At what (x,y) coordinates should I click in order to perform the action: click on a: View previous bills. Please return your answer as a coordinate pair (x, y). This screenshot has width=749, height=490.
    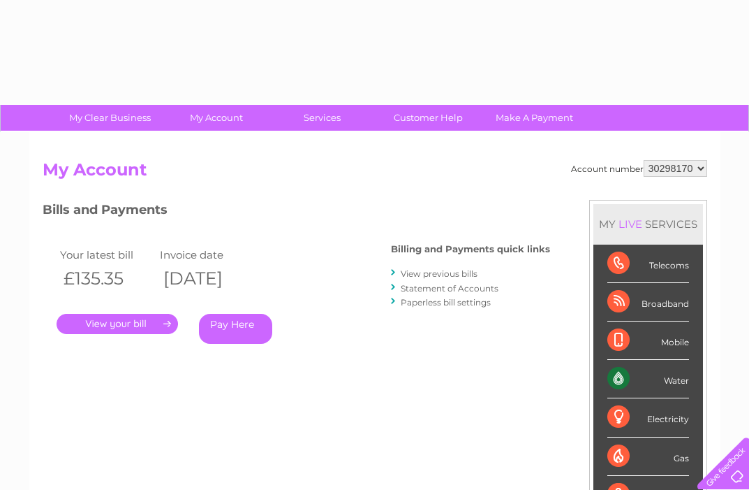
    Looking at the image, I should click on (439, 273).